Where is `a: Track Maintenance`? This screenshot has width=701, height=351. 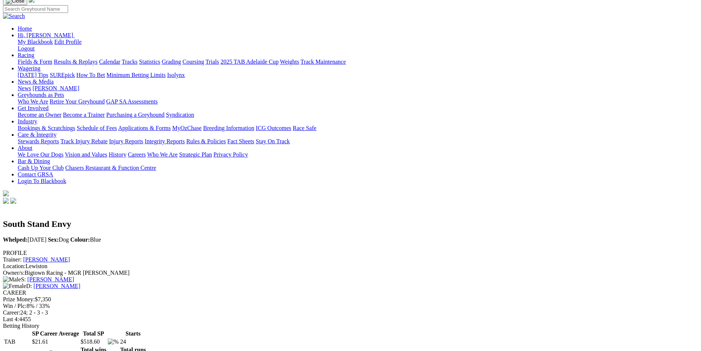 a: Track Maintenance is located at coordinates (323, 61).